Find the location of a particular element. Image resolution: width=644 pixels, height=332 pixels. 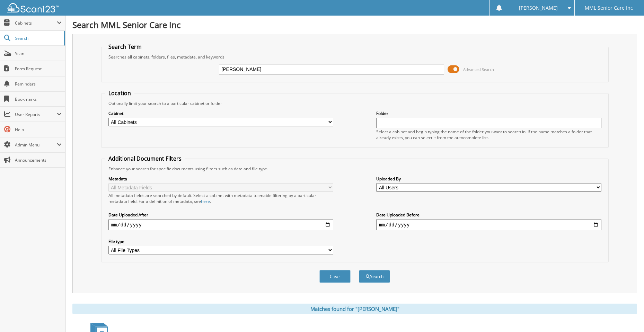

input: end is located at coordinates (489, 225).